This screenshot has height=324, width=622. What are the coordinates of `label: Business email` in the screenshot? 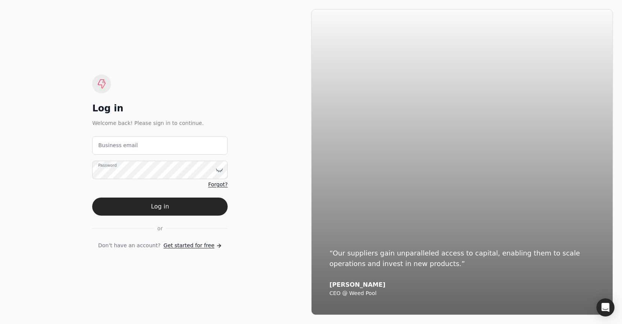 It's located at (118, 145).